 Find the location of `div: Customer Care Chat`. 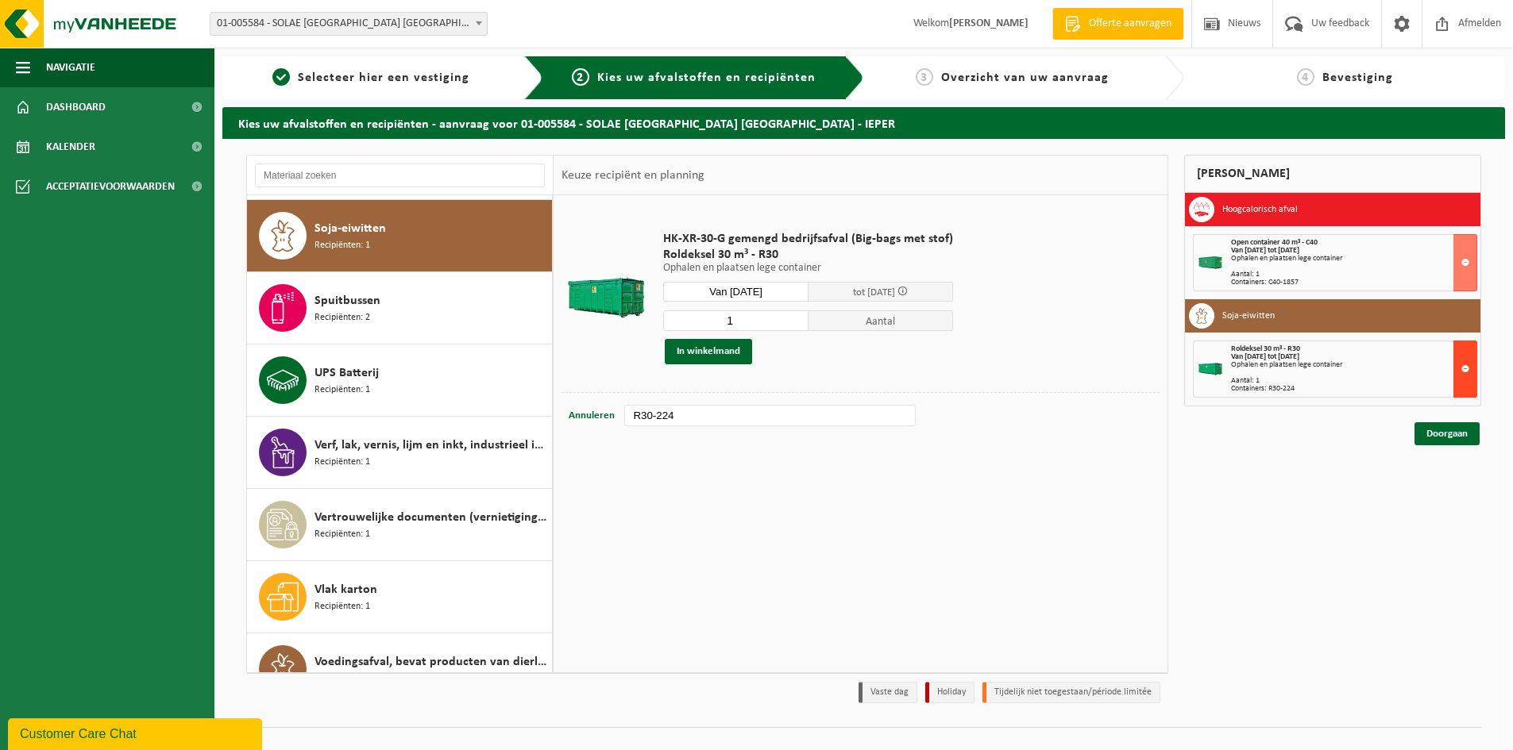

div: Customer Care Chat is located at coordinates (127, 19).